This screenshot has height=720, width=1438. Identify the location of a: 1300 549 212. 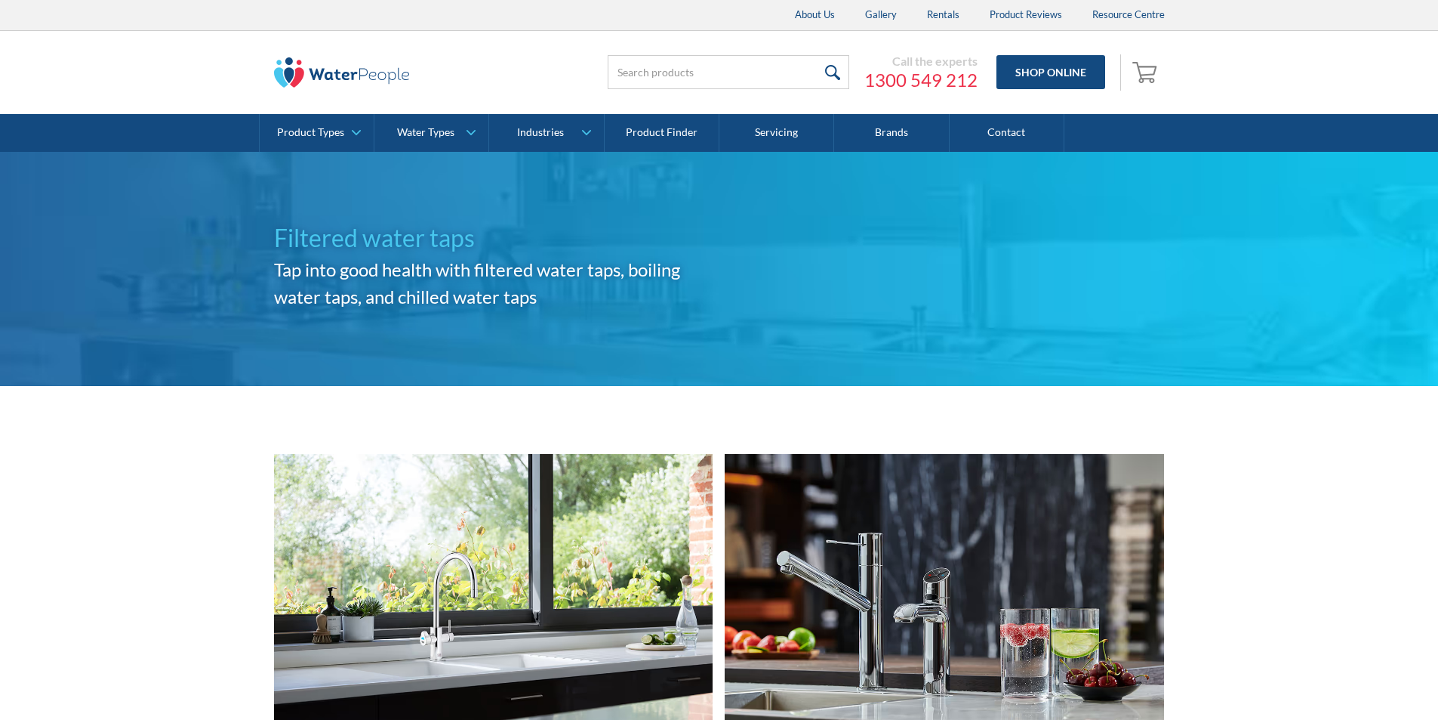
(921, 80).